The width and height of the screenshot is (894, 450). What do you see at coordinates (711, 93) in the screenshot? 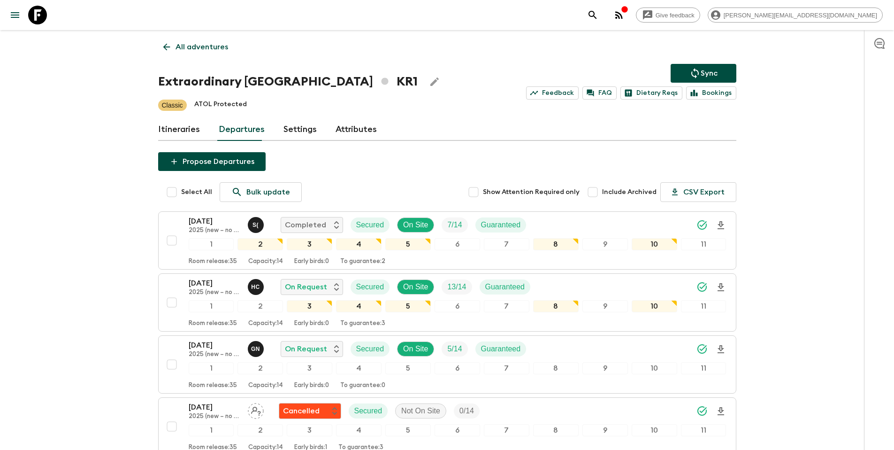
I see `a: Bookings` at bounding box center [711, 93].